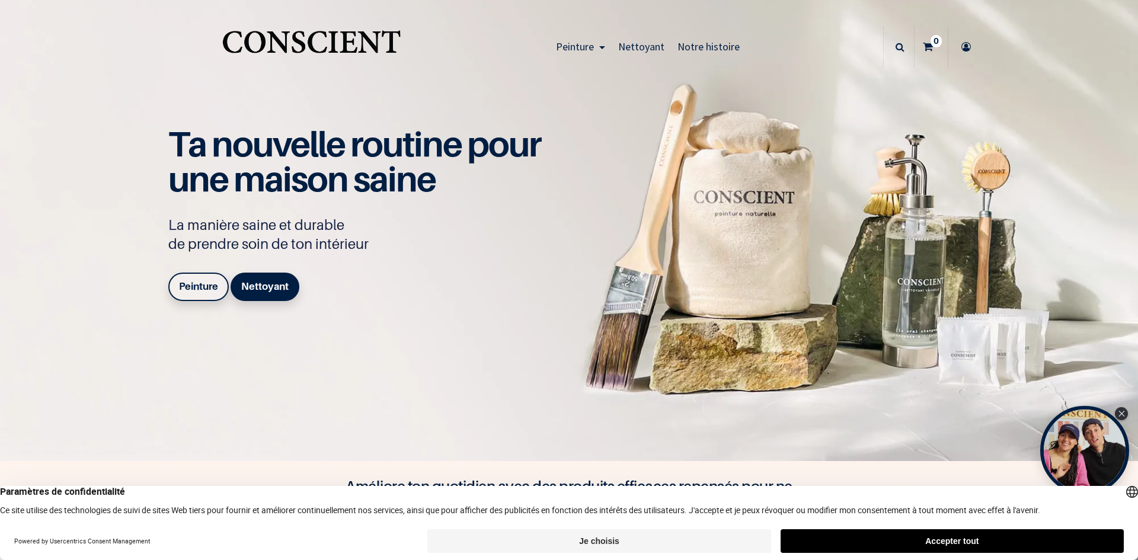 The width and height of the screenshot is (1138, 560). I want to click on span: Logo of Conscient, so click(311, 47).